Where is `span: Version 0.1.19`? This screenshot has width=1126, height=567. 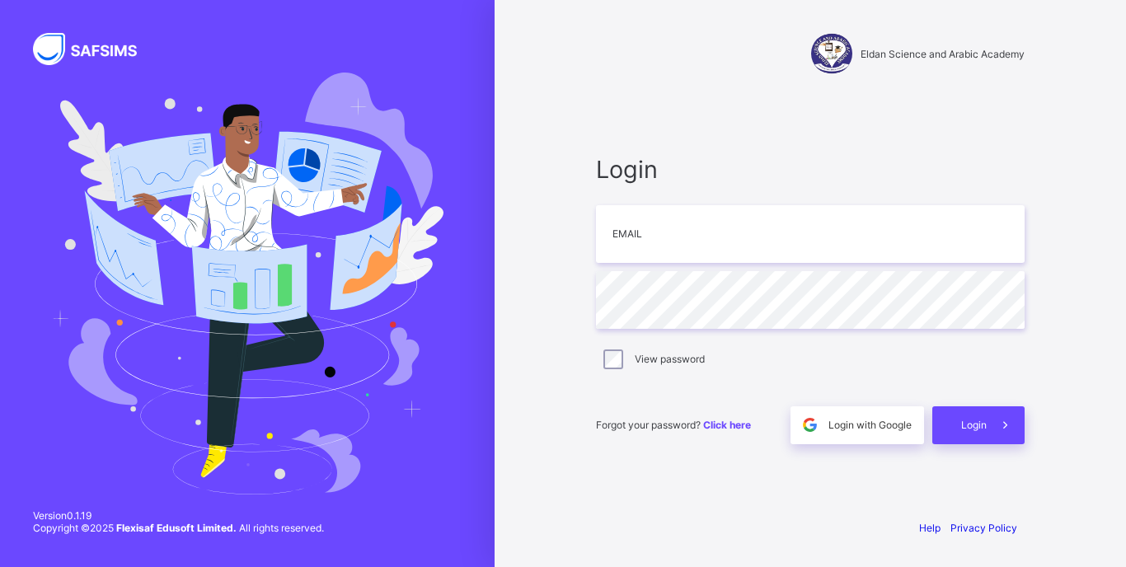 span: Version 0.1.19 is located at coordinates (178, 515).